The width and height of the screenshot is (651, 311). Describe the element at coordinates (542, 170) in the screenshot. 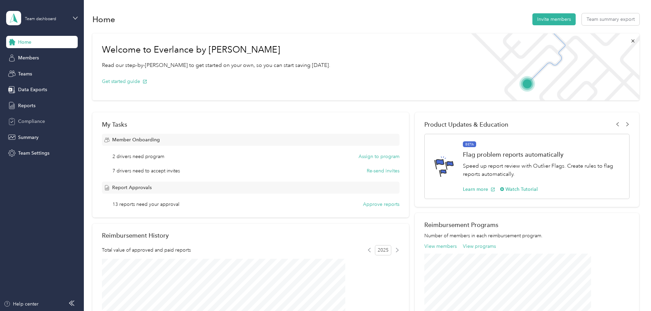

I see `p: Speed up report review with Outlier Flags. Create rules to flag reports automatically.` at that location.